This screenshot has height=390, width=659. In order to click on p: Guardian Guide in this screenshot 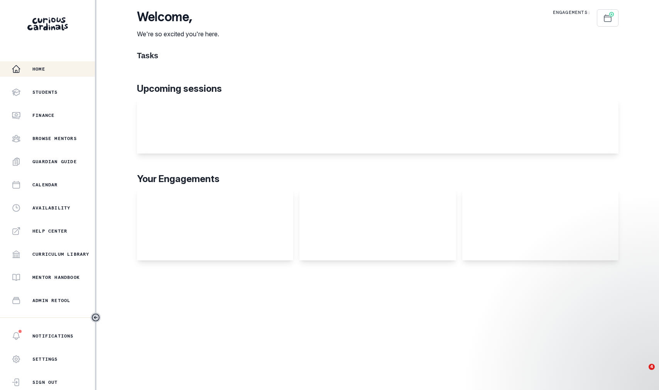, I will do `click(54, 162)`.